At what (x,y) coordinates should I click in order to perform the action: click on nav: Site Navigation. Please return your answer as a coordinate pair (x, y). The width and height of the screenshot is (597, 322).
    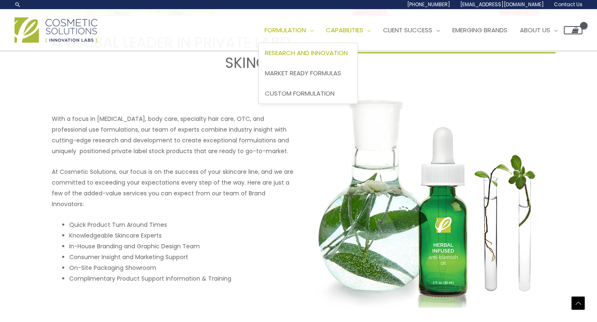
    Looking at the image, I should click on (417, 30).